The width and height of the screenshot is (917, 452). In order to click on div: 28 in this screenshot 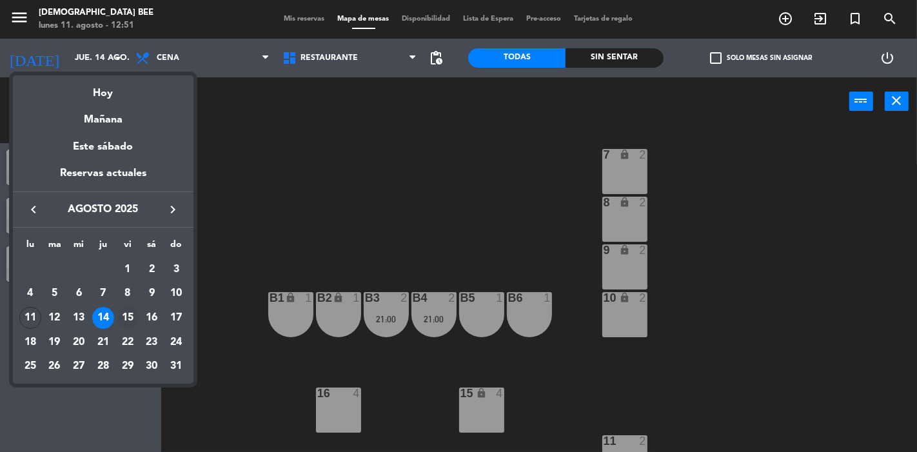, I will do `click(103, 366)`.